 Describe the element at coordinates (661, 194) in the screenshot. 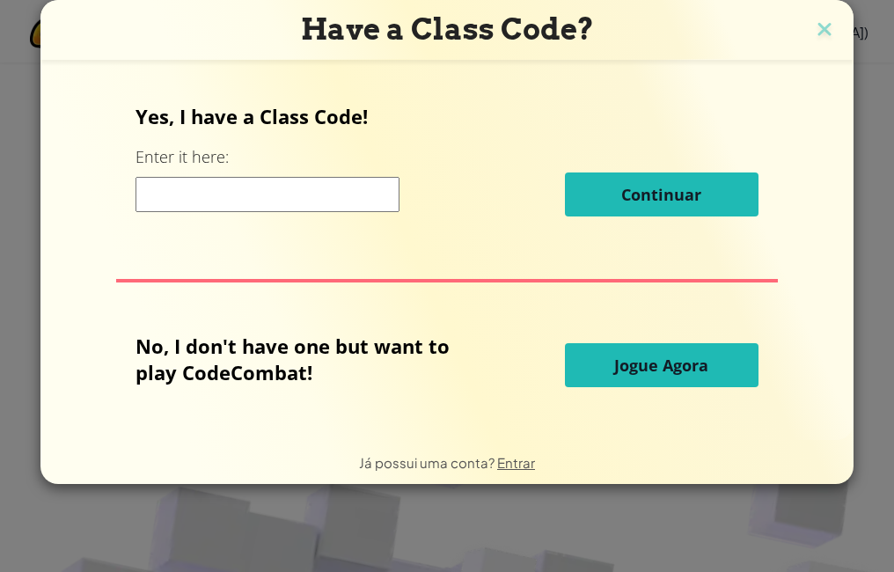

I see `button: Continuar` at that location.